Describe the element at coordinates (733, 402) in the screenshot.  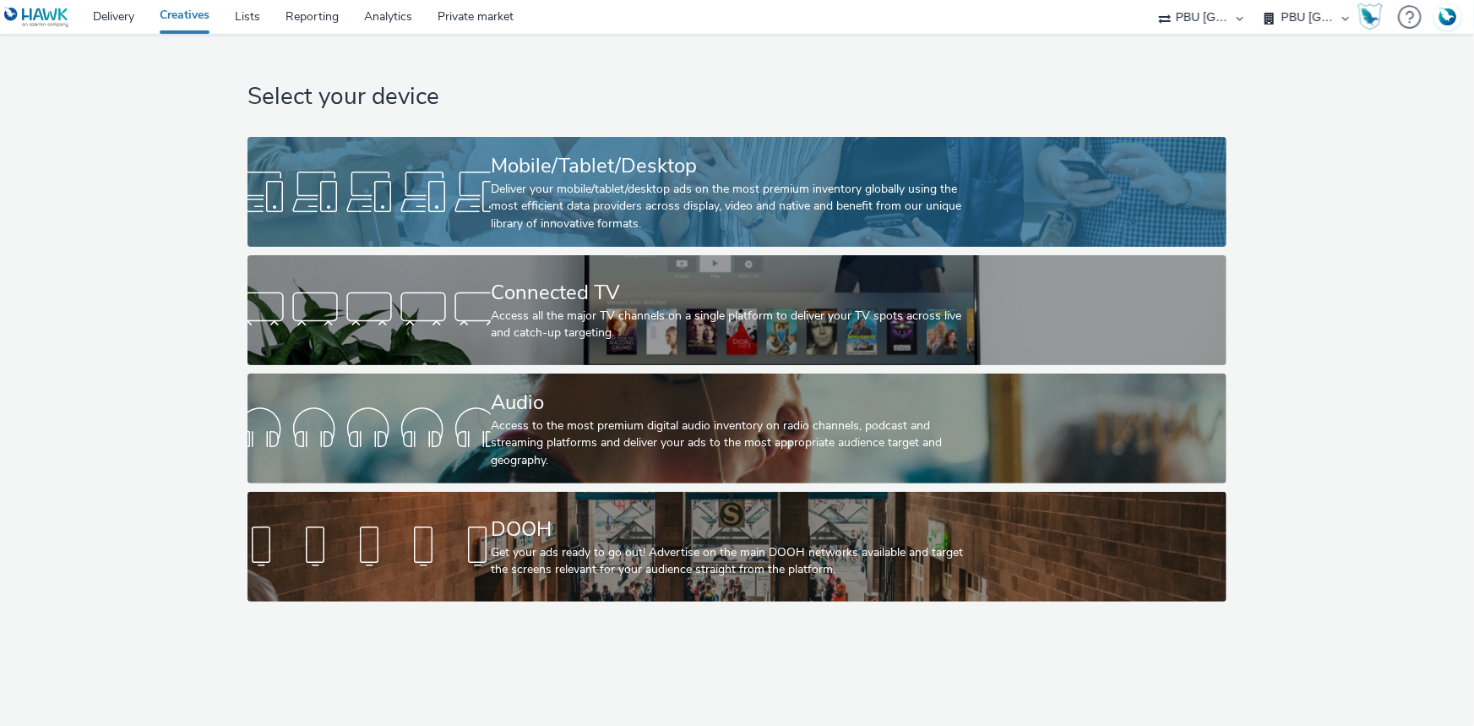
I see `div: Audio` at that location.